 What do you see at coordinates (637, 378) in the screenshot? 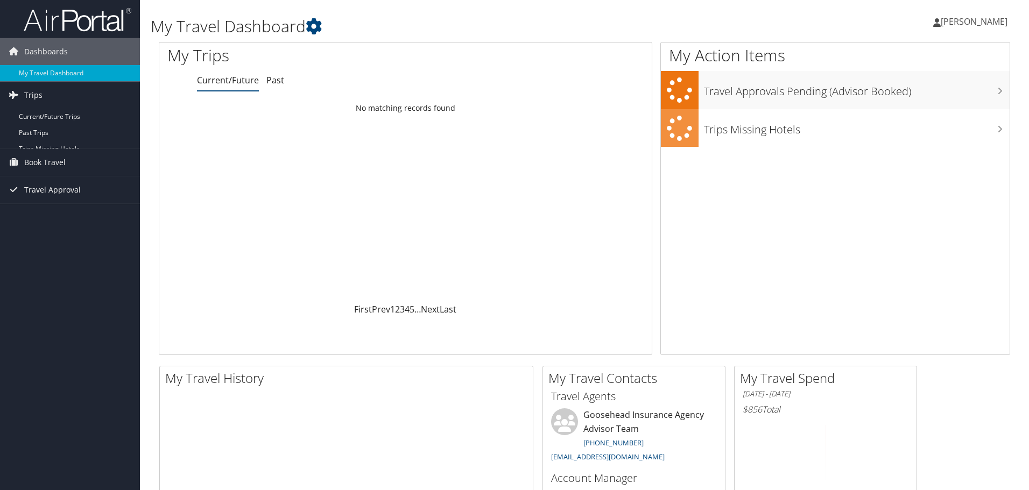
I see `h2: My Travel Contacts` at bounding box center [637, 378].